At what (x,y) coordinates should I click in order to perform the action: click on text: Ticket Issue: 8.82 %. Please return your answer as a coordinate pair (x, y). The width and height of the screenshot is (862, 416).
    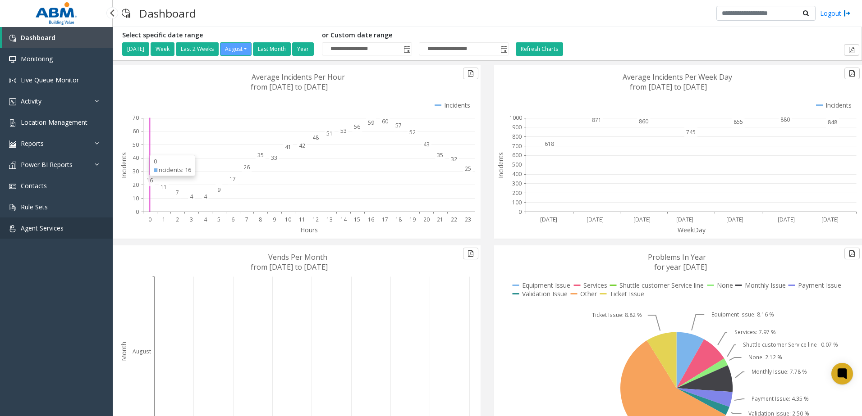
    Looking at the image, I should click on (616, 315).